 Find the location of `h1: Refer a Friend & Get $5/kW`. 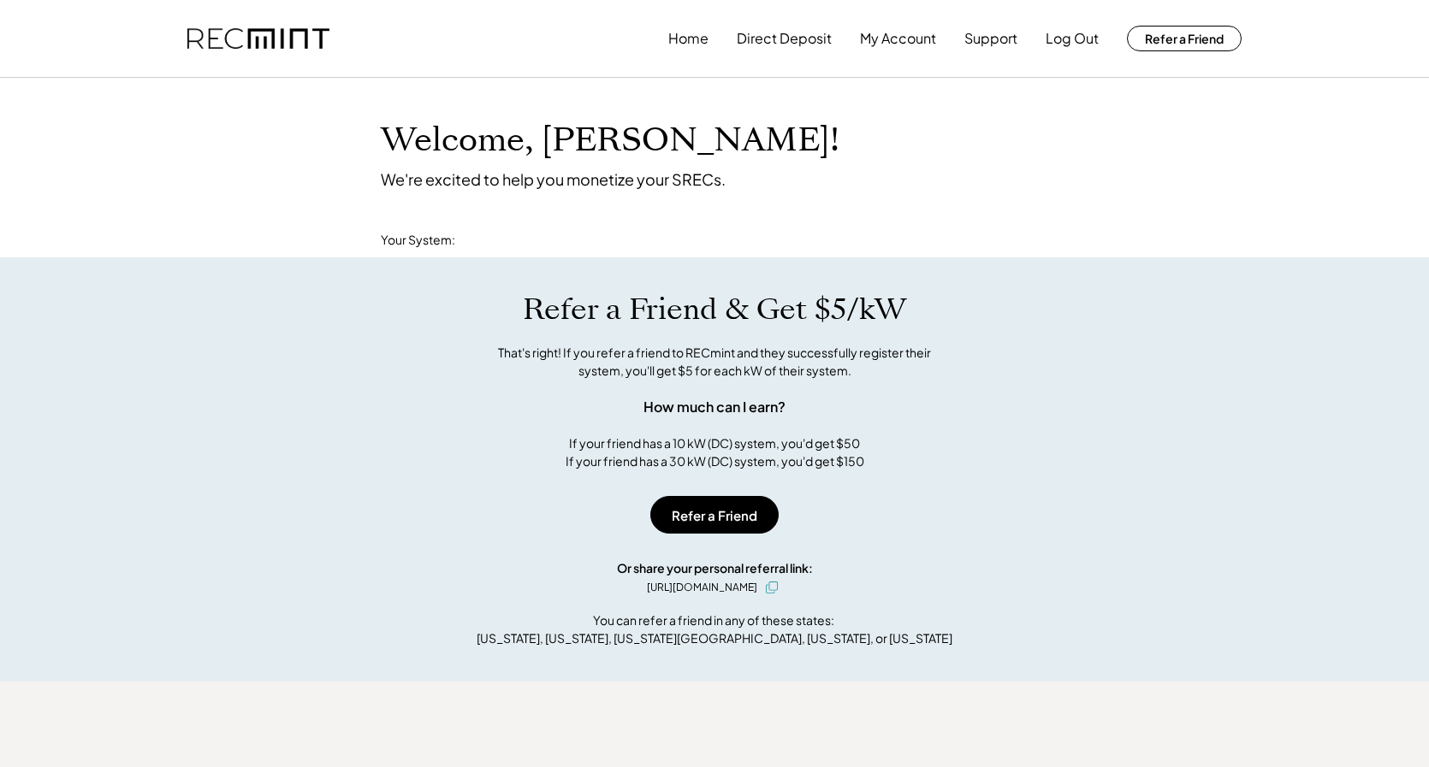

h1: Refer a Friend & Get $5/kW is located at coordinates (714, 310).